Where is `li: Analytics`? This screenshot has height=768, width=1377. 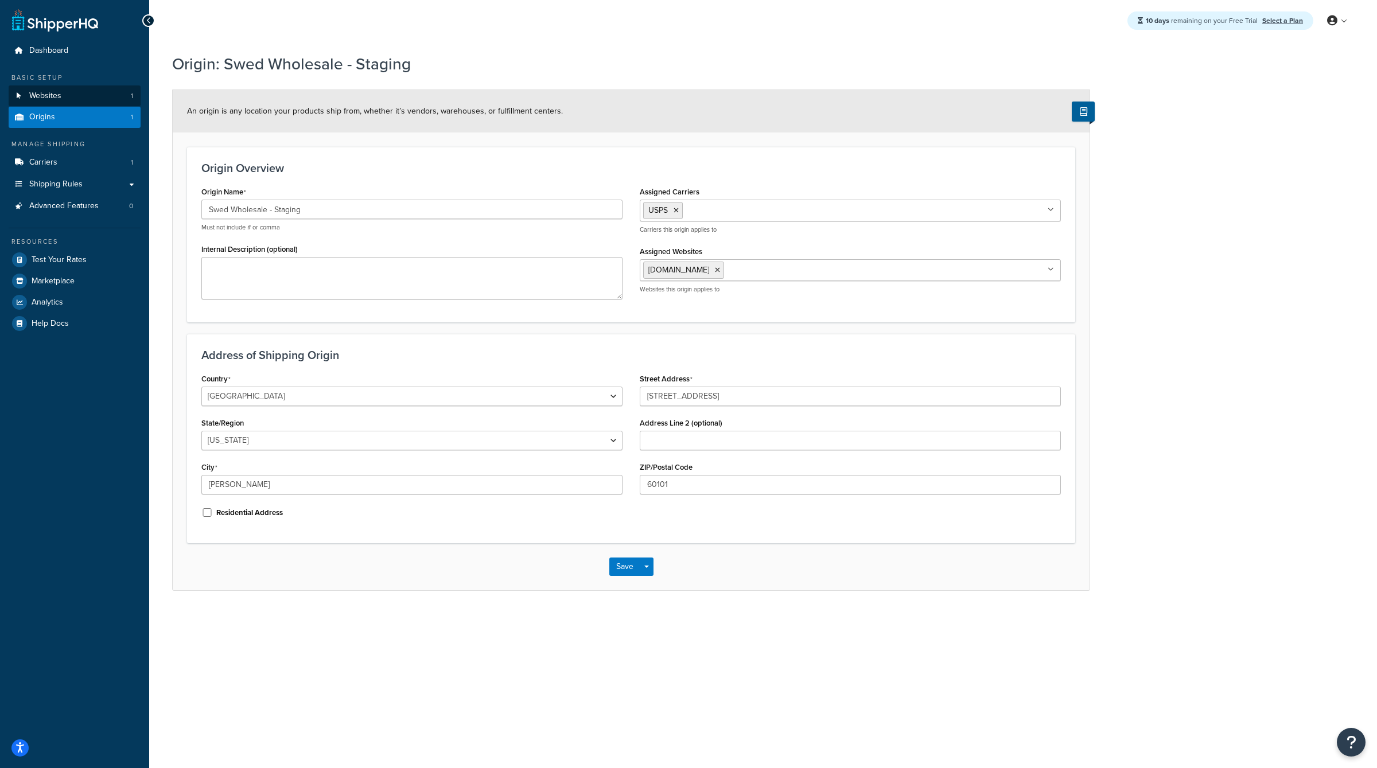 li: Analytics is located at coordinates (75, 302).